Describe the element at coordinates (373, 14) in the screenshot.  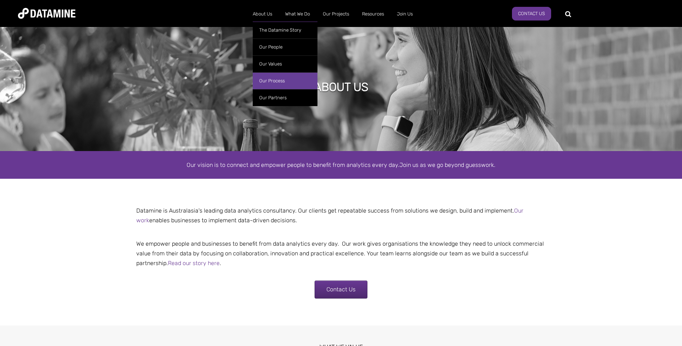
I see `a: Resources` at that location.